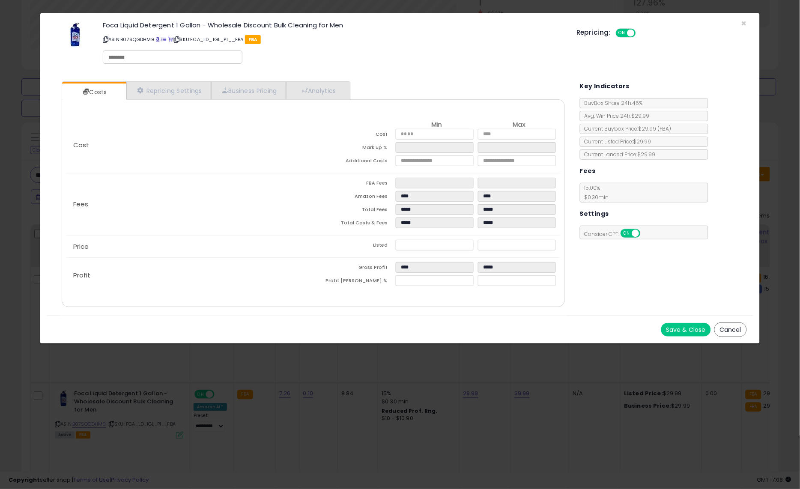 This screenshot has width=800, height=489. I want to click on span: Current Buybox Price:, so click(625, 128).